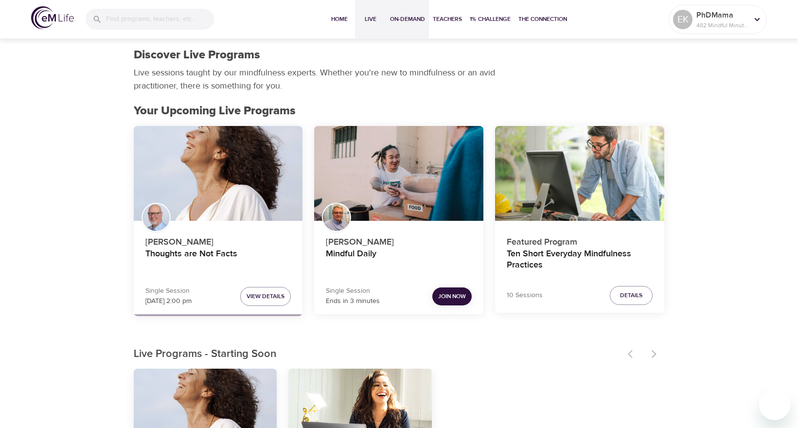  What do you see at coordinates (53, 18) in the screenshot?
I see `img: logo` at bounding box center [53, 18].